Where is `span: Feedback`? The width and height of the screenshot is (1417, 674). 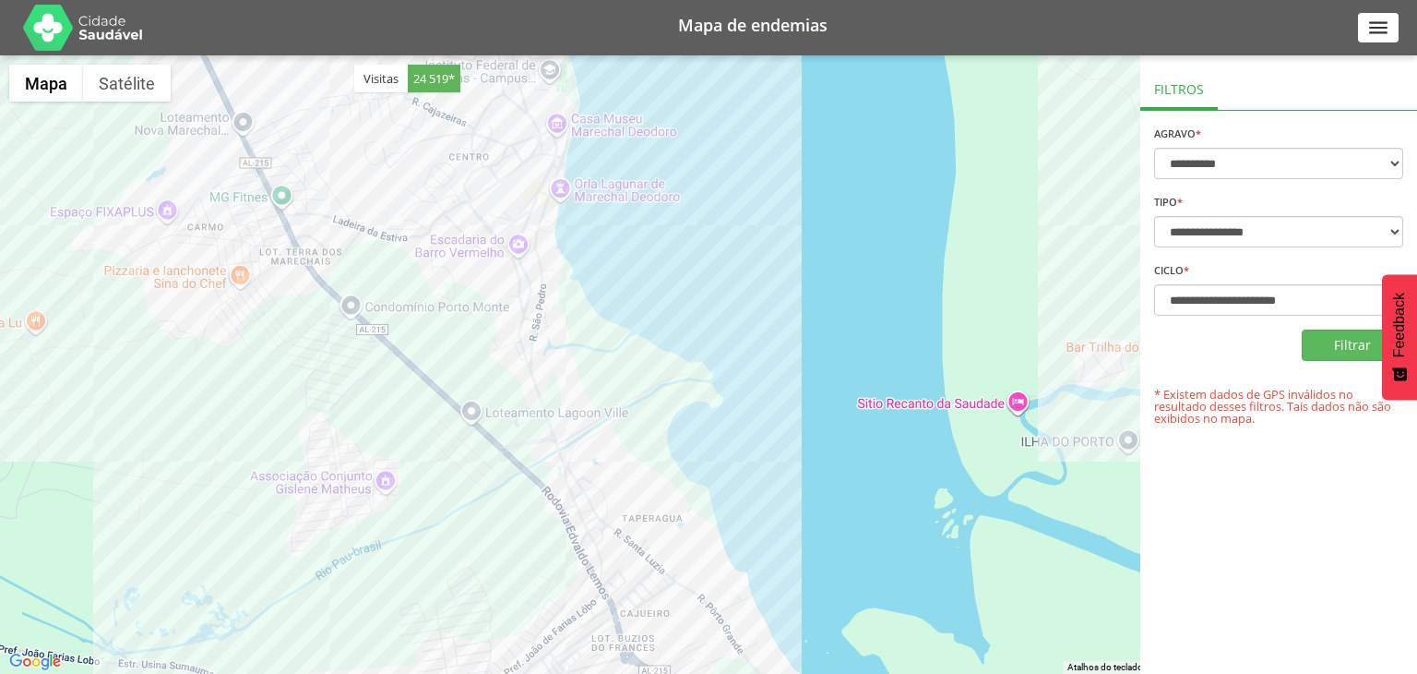
span: Feedback is located at coordinates (1400, 325).